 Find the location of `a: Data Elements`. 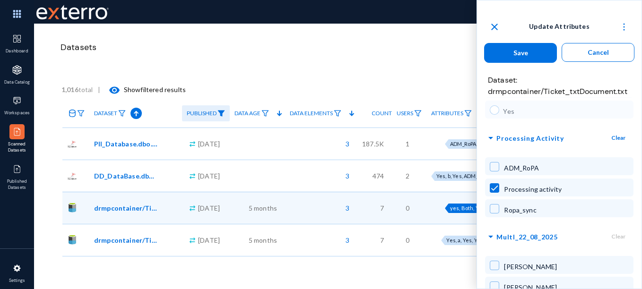

a: Data Elements is located at coordinates (315, 113).